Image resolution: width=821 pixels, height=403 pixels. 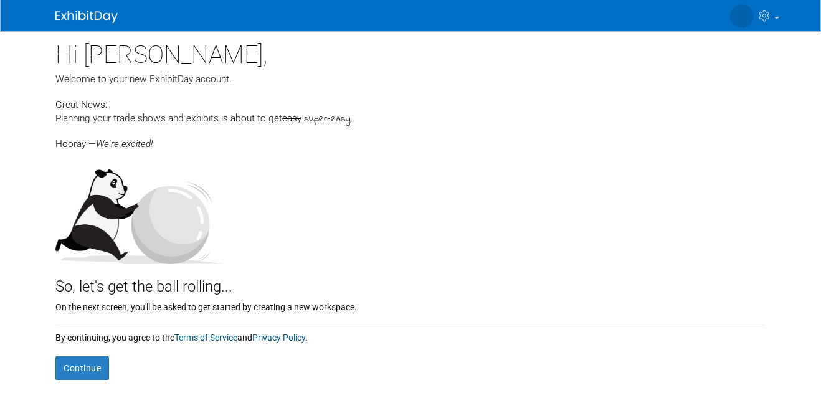 What do you see at coordinates (411, 119) in the screenshot?
I see `div: Planning your trade shows and exhibits is about to get .` at bounding box center [411, 119].